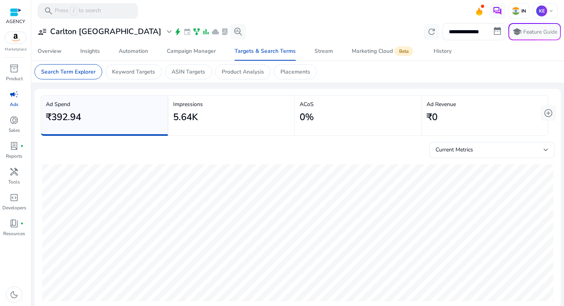  Describe the element at coordinates (265, 51) in the screenshot. I see `div: Targets & Search Terms` at that location.